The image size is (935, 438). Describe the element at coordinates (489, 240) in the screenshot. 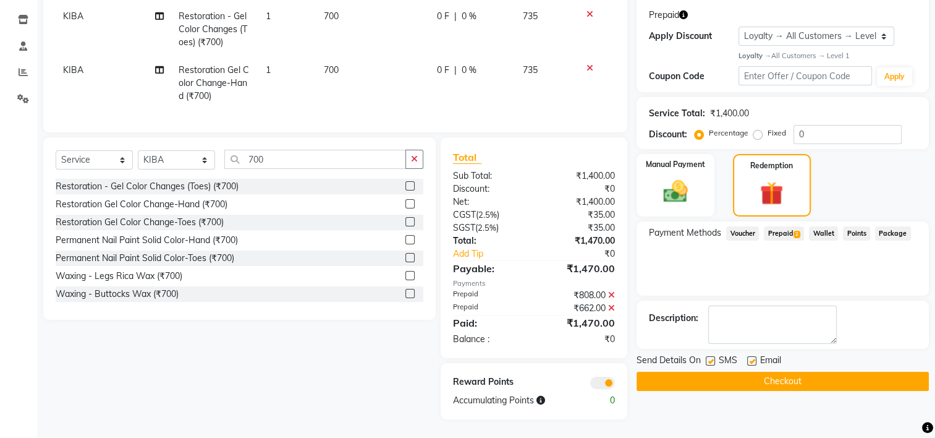

I see `div: Total:` at that location.